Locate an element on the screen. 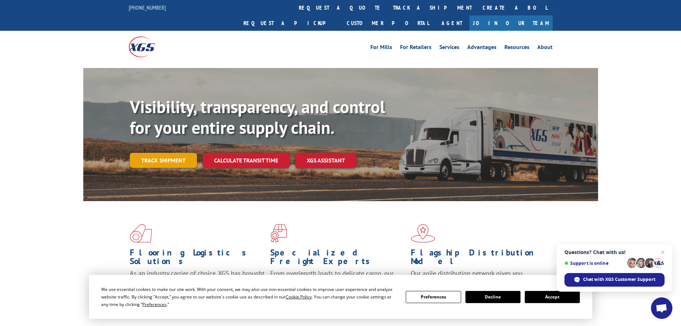 The width and height of the screenshot is (681, 326). a: XGS ASSISTANT is located at coordinates (326, 160).